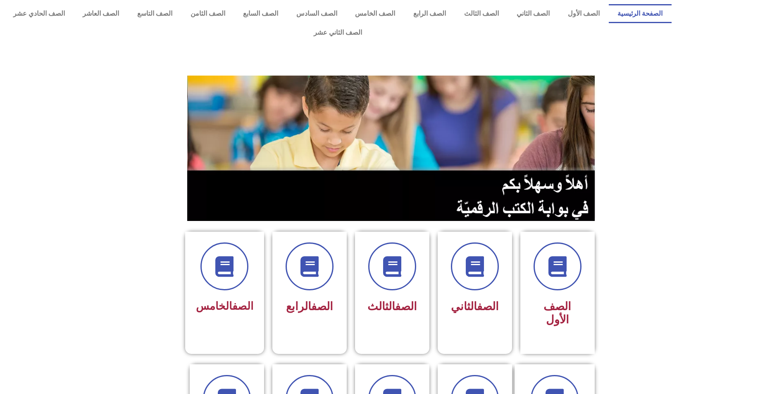 The height and width of the screenshot is (394, 784). What do you see at coordinates (260, 14) in the screenshot?
I see `a: الصف السابع` at bounding box center [260, 14].